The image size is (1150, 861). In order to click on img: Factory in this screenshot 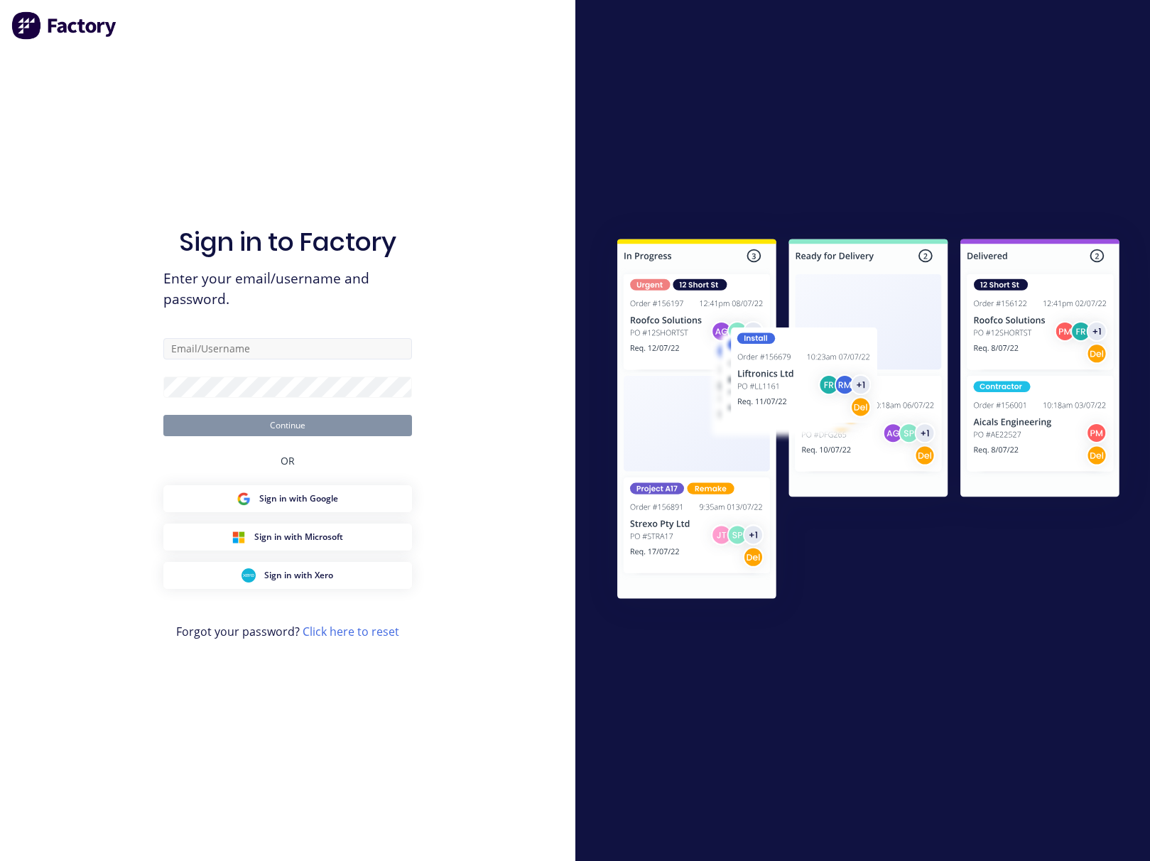, I will do `click(65, 26)`.